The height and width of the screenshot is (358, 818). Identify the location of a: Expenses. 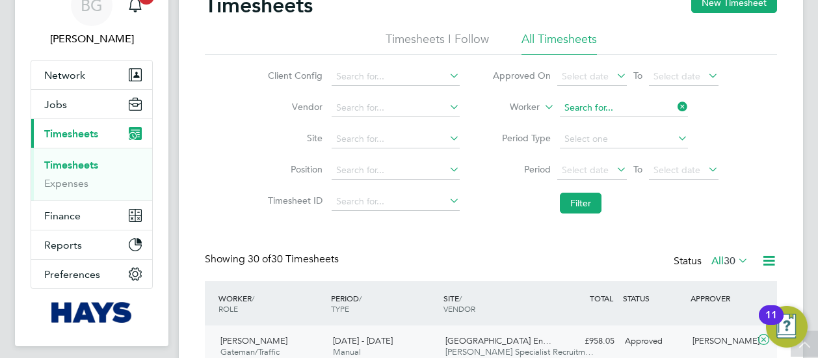
(66, 183).